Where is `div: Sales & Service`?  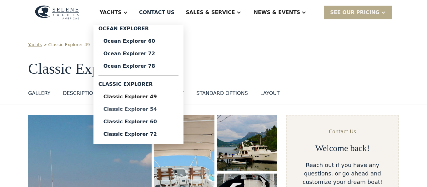 div: Sales & Service is located at coordinates (210, 13).